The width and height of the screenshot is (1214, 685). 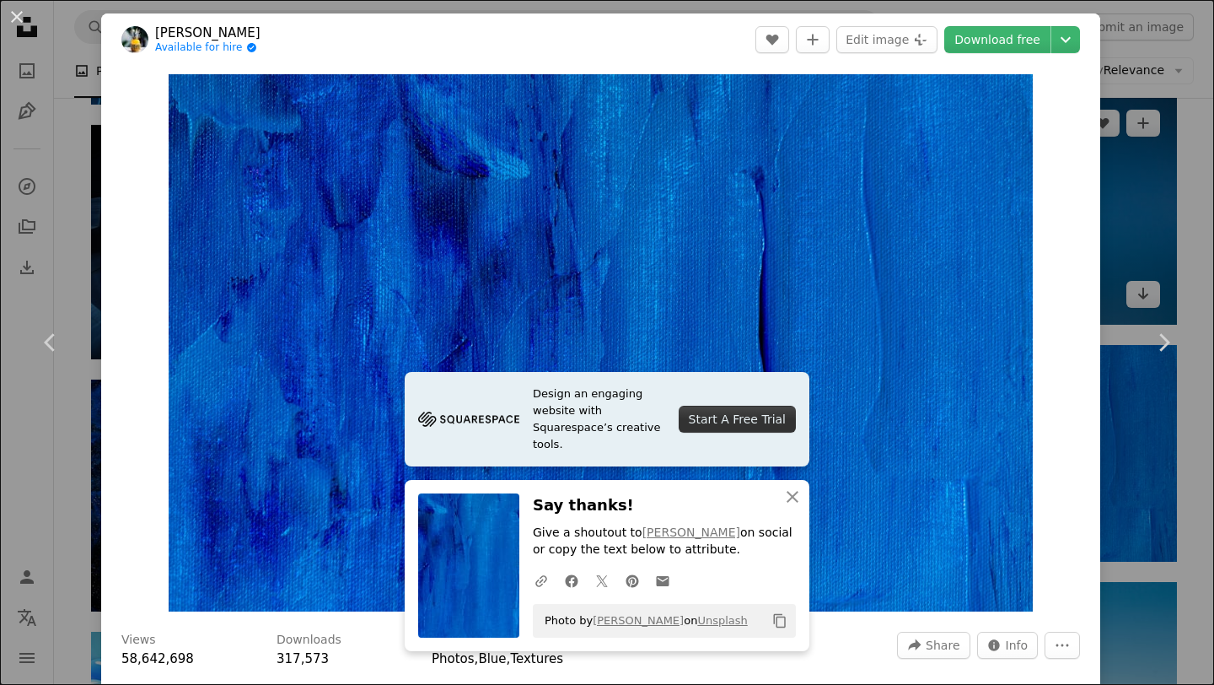 What do you see at coordinates (453, 659) in the screenshot?
I see `a: Photos` at bounding box center [453, 659].